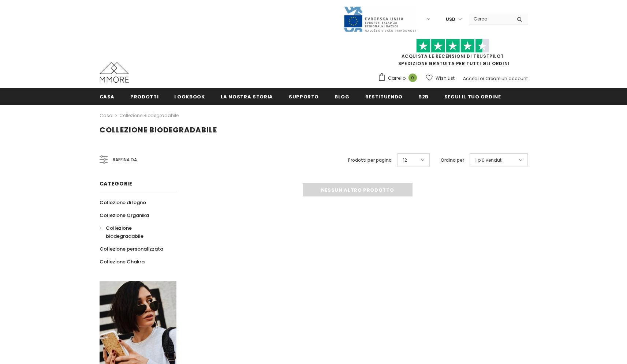  What do you see at coordinates (440, 78) in the screenshot?
I see `a: Wish List` at bounding box center [440, 78].